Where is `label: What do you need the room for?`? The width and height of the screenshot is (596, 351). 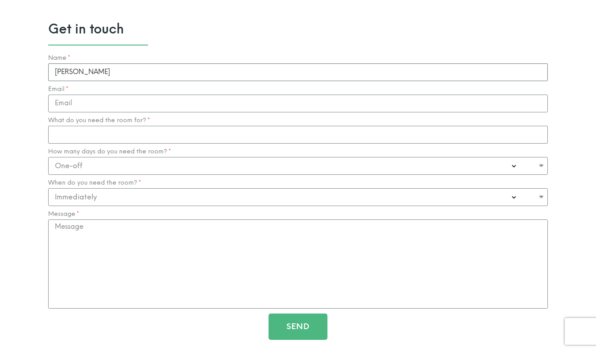
label: What do you need the room for? is located at coordinates (99, 120).